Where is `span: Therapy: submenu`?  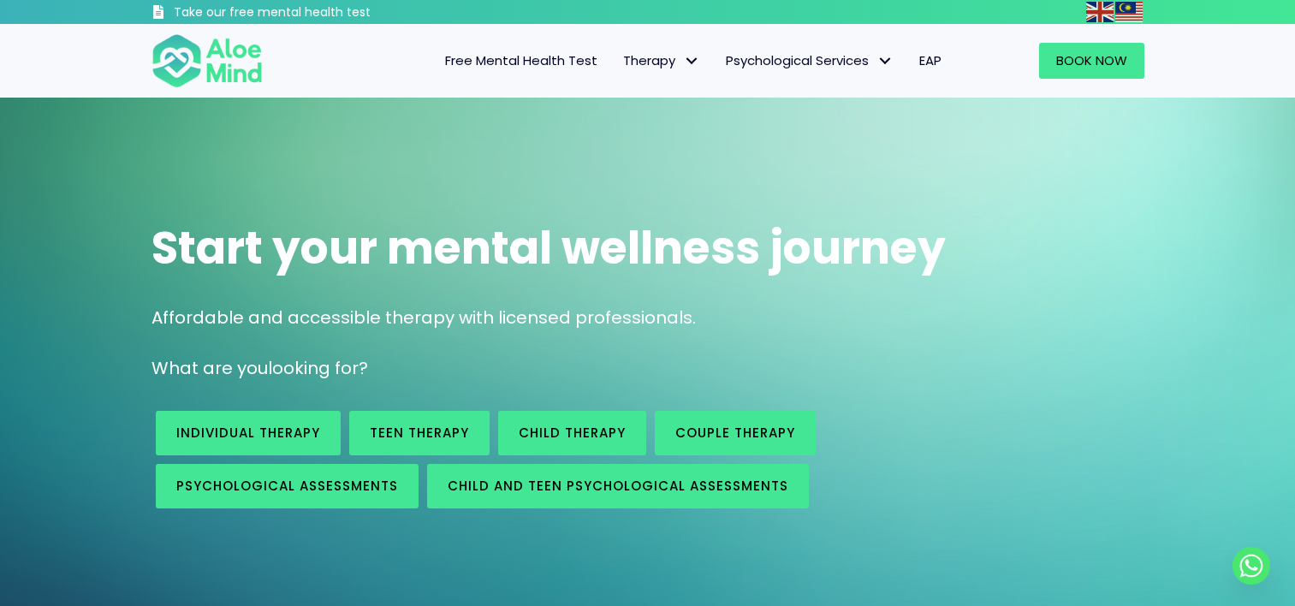
span: Therapy: submenu is located at coordinates (691, 61).